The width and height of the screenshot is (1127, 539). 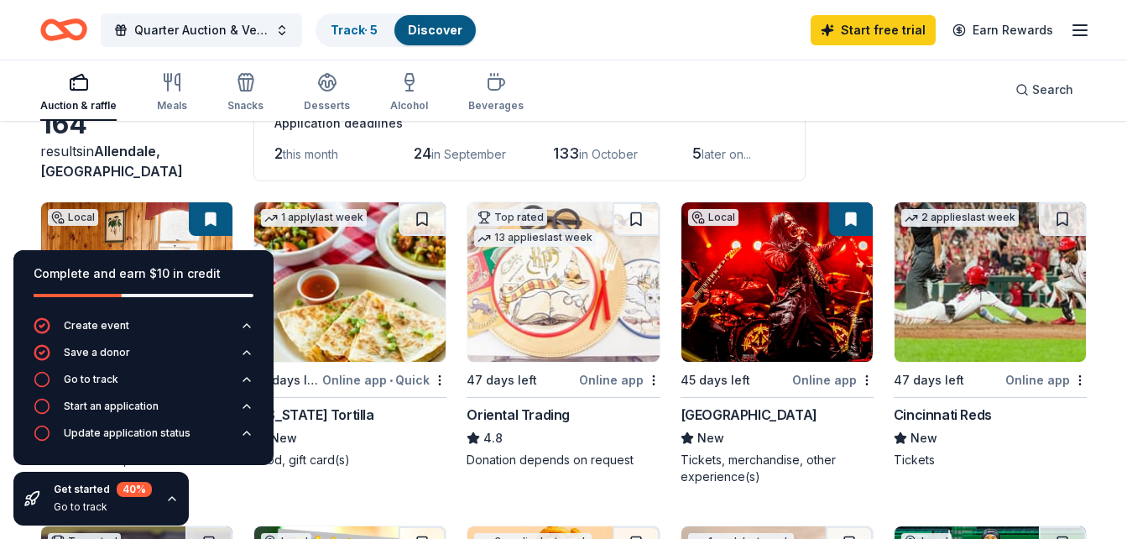 I want to click on a: Track· 5, so click(x=354, y=29).